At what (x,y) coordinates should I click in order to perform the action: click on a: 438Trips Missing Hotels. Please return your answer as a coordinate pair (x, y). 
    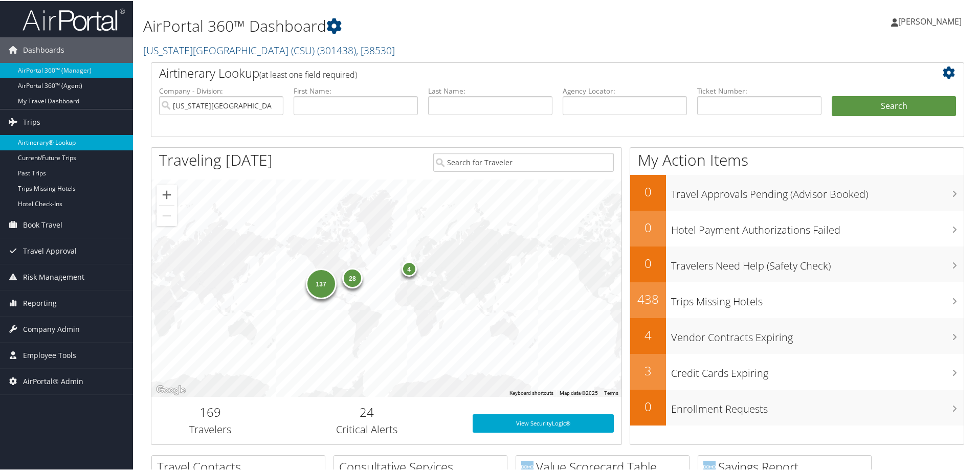
    Looking at the image, I should click on (797, 299).